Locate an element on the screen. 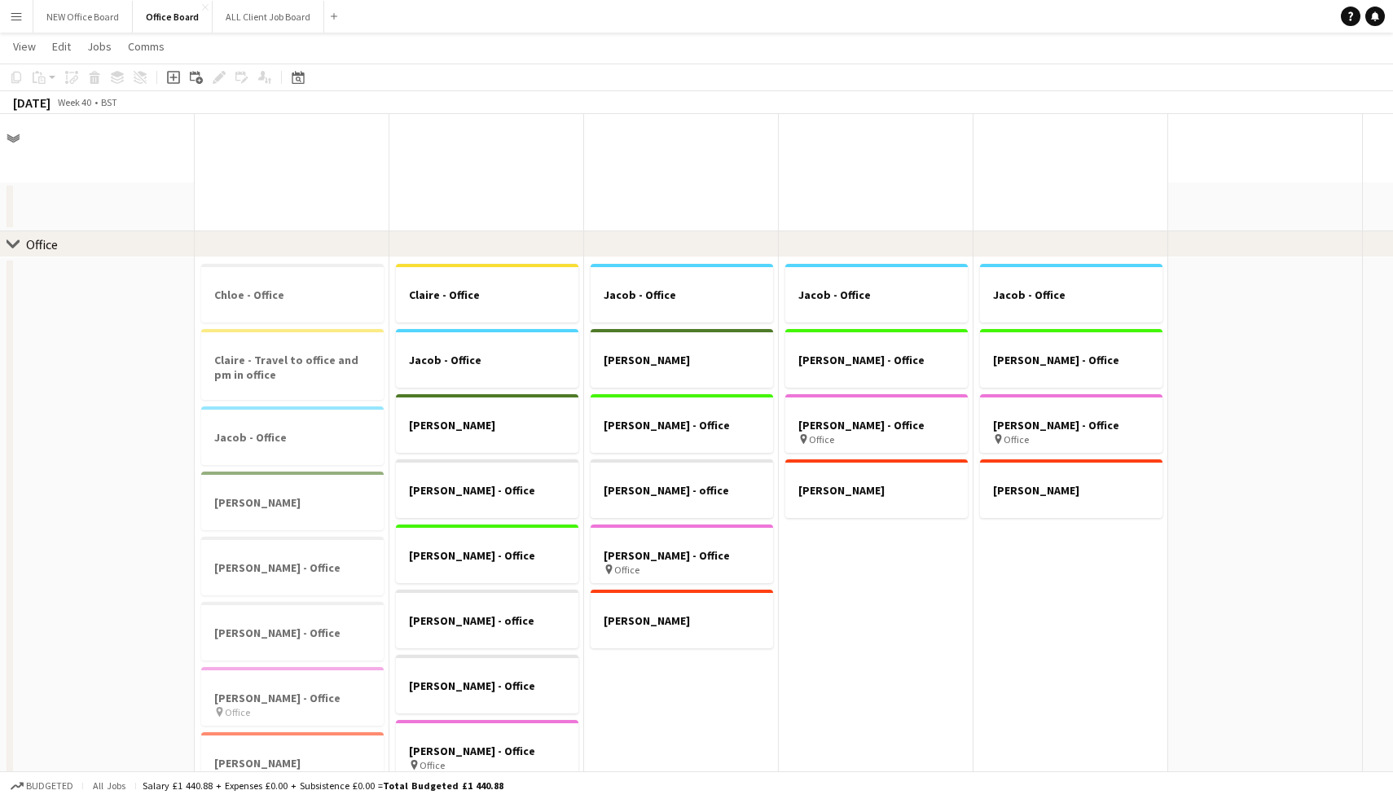  div: Claire - Office is located at coordinates (487, 293).